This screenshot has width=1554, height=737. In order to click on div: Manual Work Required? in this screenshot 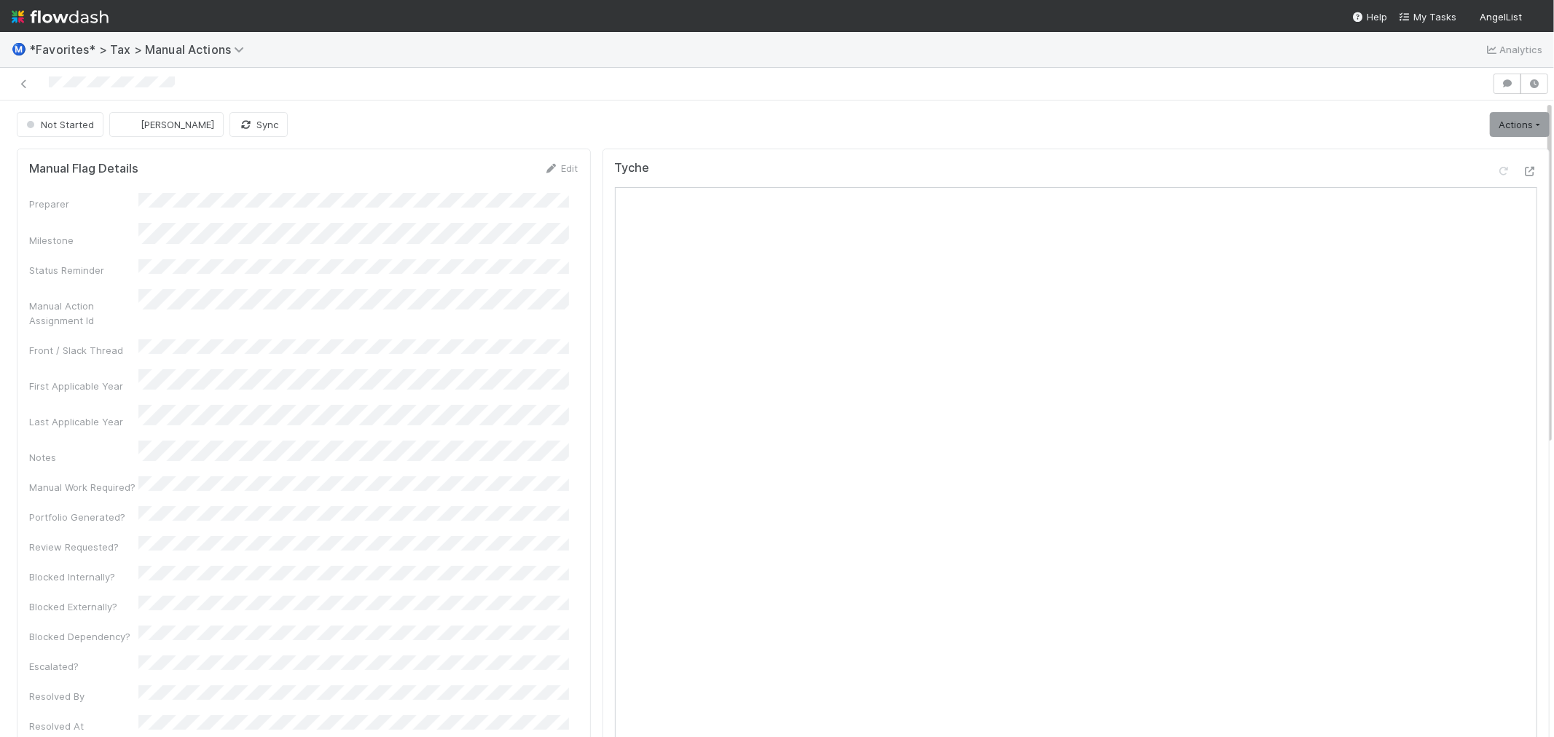, I will do `click(84, 488)`.